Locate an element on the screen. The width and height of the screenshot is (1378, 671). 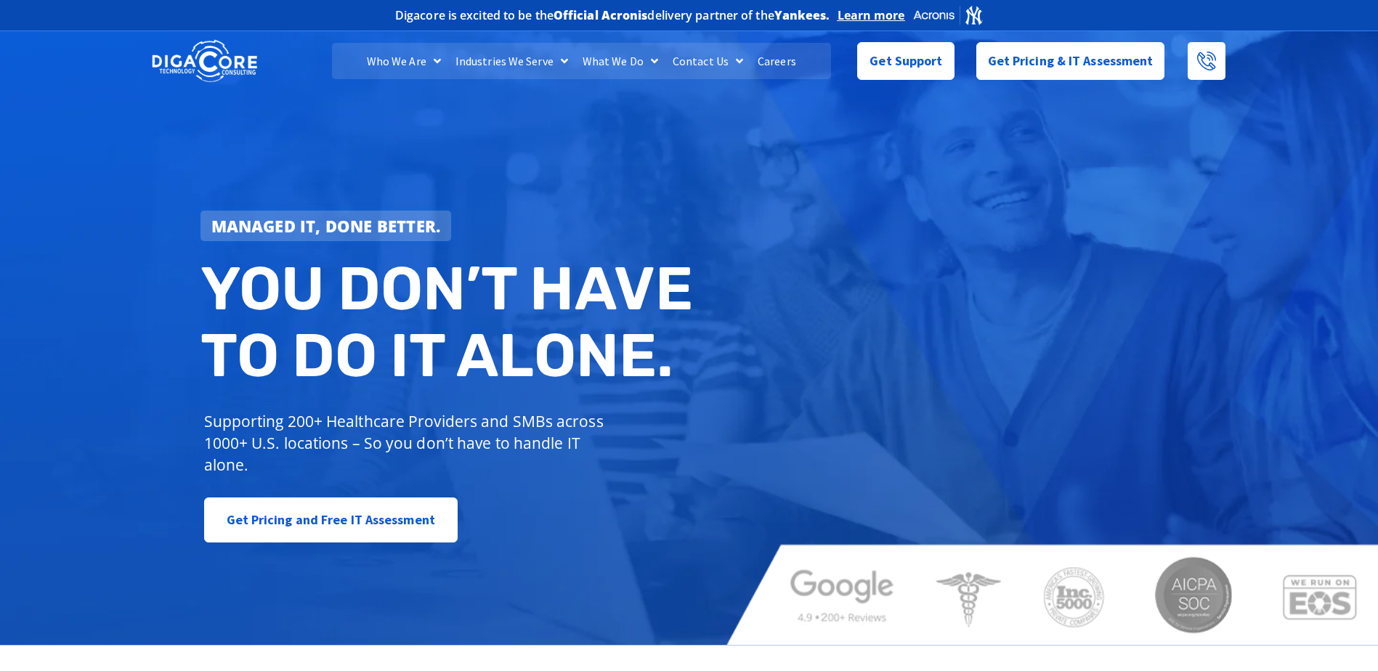
nav: Menu is located at coordinates (581, 61).